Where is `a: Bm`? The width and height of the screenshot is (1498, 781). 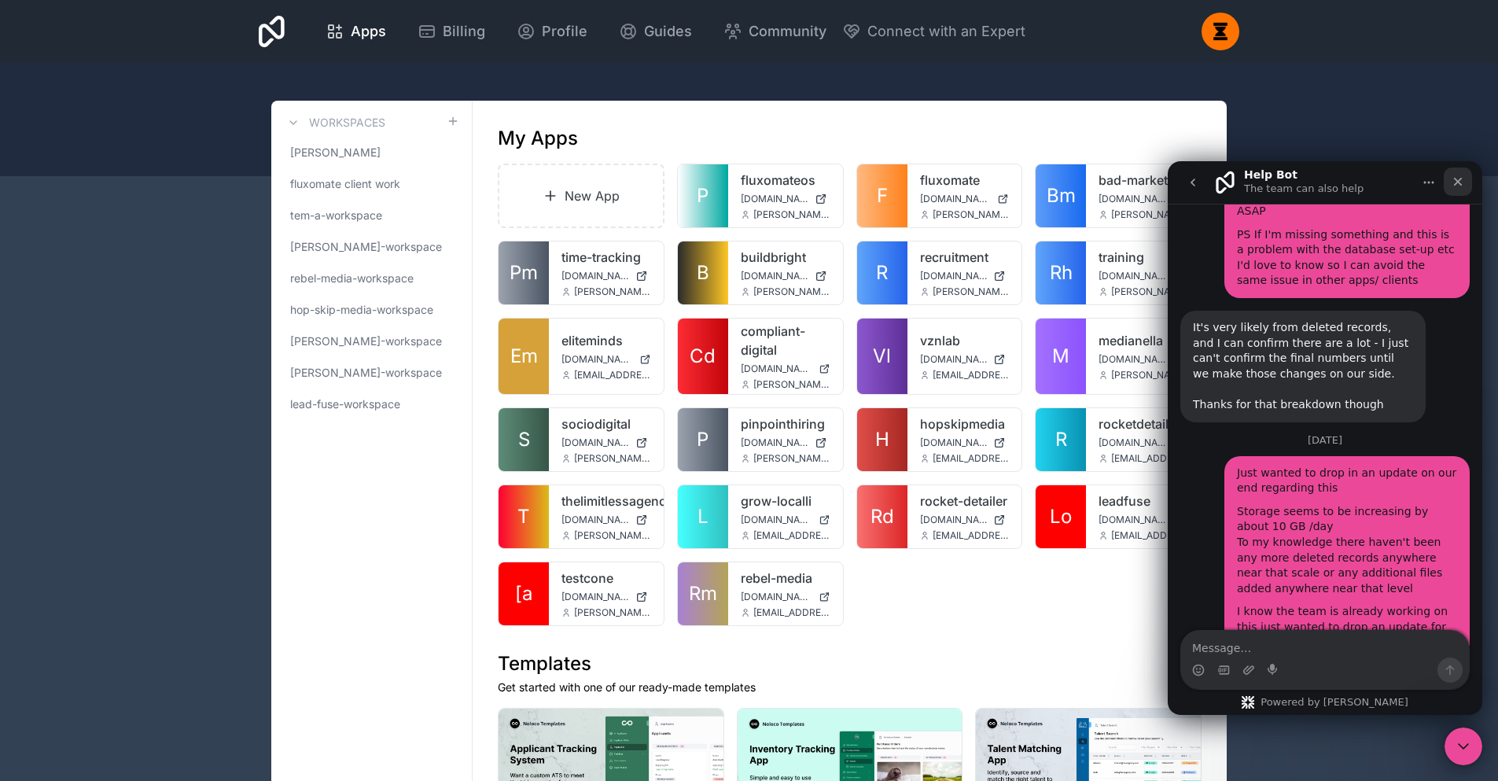
a: Bm is located at coordinates (1061, 196).